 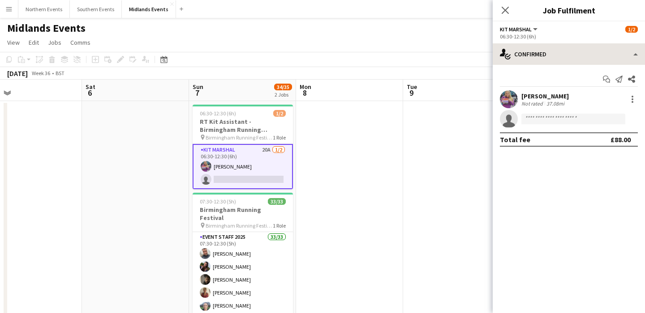 I want to click on app-job-card: 06:30-12:30 (6h)1/2RT Kit Assistant - Birmingham Running Festival Birmingham Running Festival1 Ro..., so click(x=243, y=147).